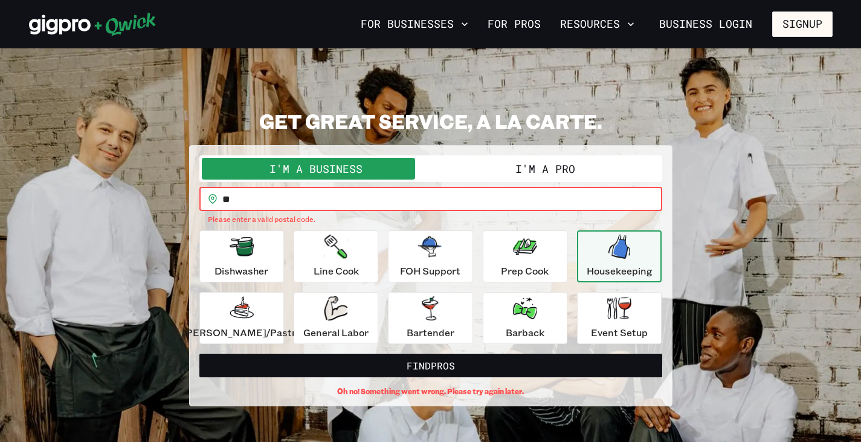  What do you see at coordinates (597, 24) in the screenshot?
I see `button: Resources` at bounding box center [597, 24].